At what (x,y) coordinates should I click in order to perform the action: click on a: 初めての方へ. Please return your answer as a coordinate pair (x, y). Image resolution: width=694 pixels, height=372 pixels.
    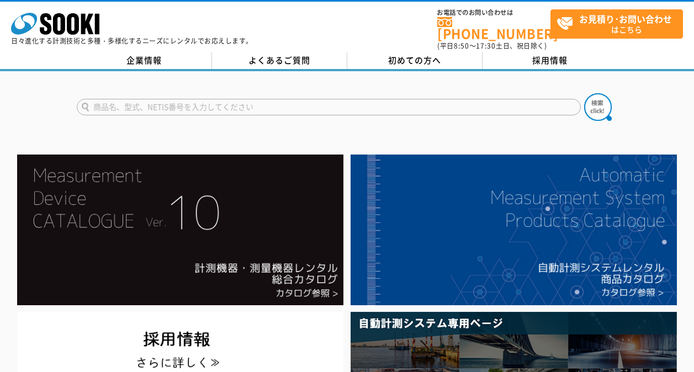
    Looking at the image, I should click on (414, 61).